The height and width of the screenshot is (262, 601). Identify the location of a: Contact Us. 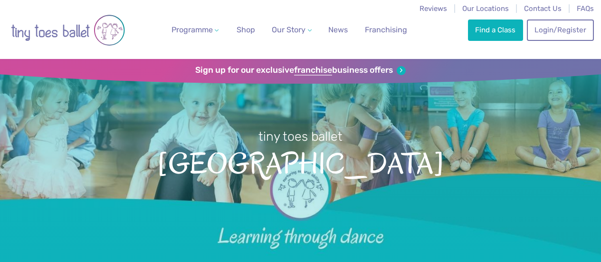
(543, 9).